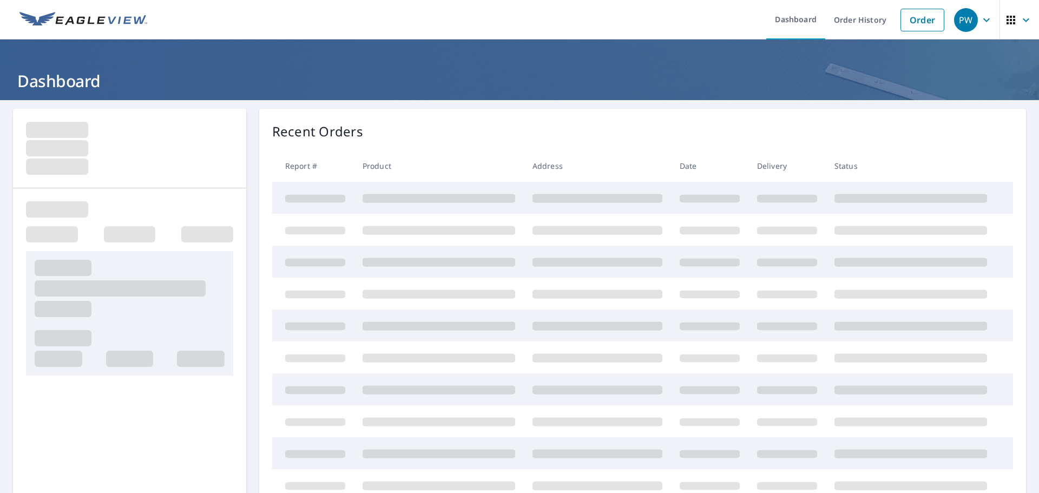  Describe the element at coordinates (520, 81) in the screenshot. I see `h1: Dashboard` at that location.